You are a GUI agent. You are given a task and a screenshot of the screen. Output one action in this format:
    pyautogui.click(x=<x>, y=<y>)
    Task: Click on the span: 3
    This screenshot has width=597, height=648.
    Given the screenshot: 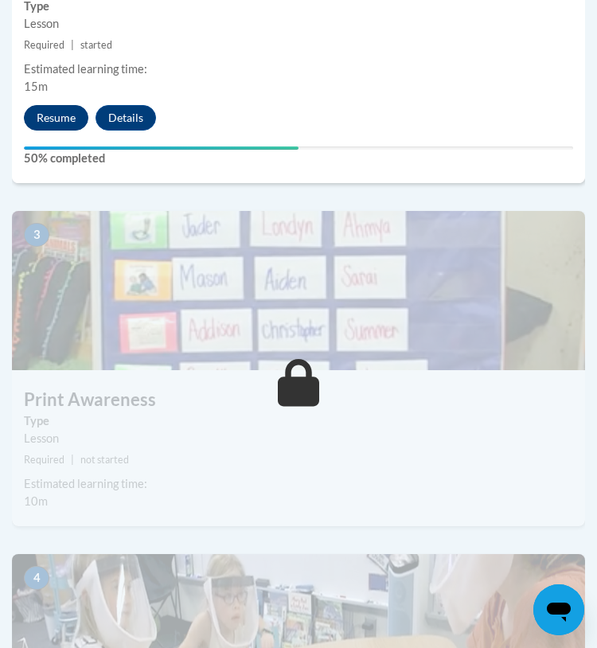 What is the action you would take?
    pyautogui.click(x=37, y=235)
    